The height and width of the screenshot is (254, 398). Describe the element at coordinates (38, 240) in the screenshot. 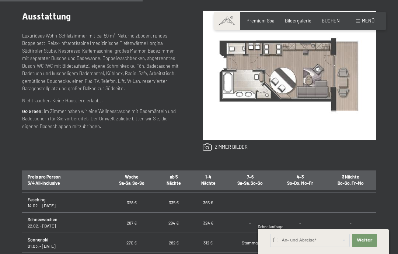

I see `strong: Sonnenski` at that location.